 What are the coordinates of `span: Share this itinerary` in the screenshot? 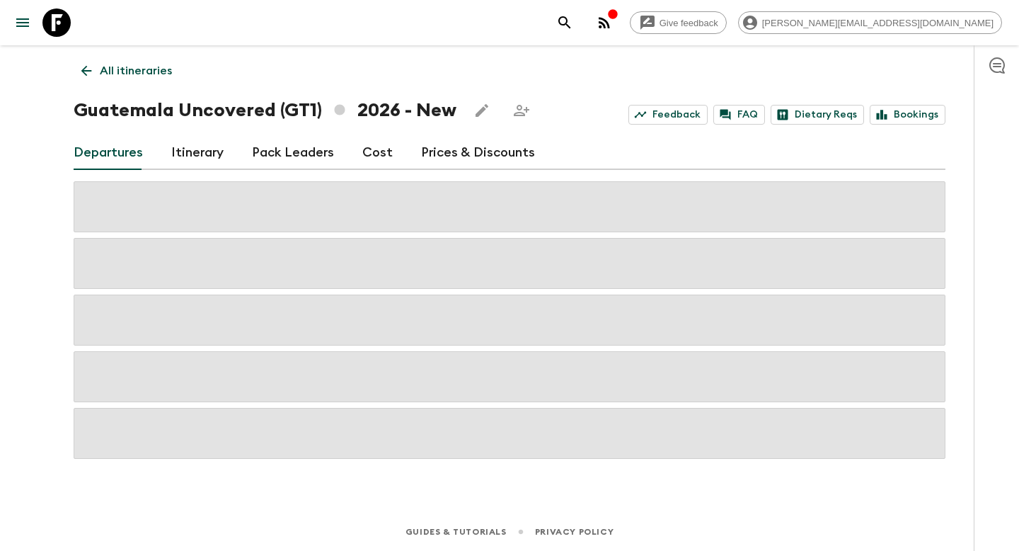 It's located at (522, 110).